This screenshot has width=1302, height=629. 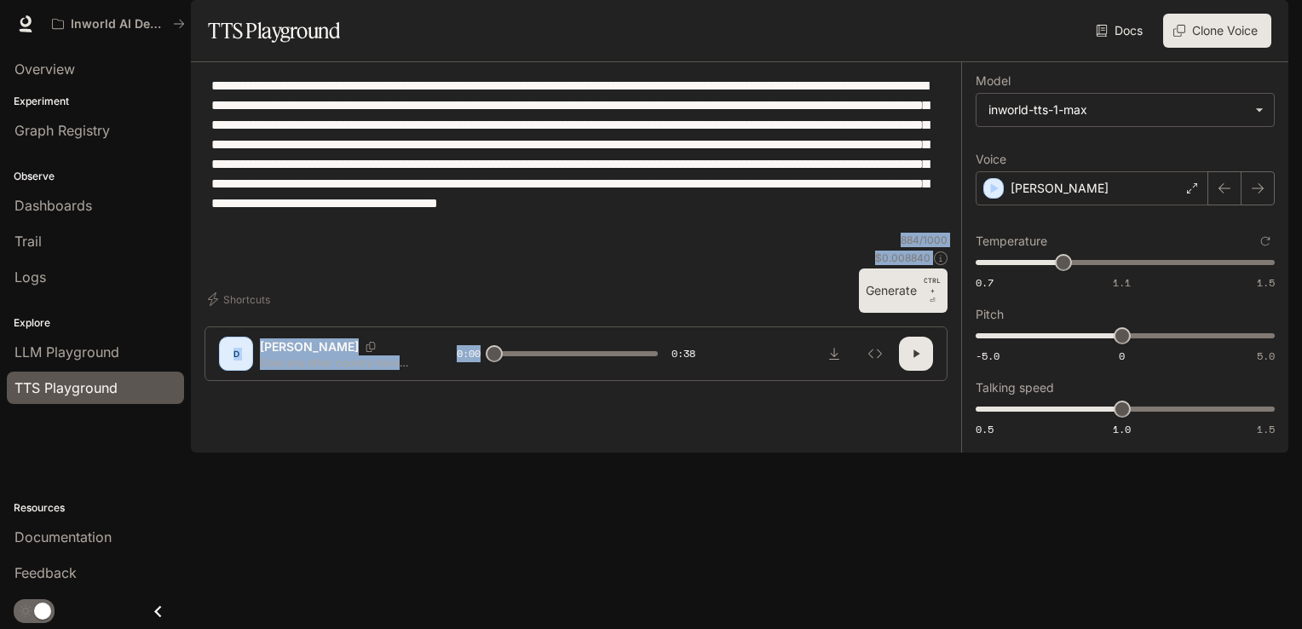 I want to click on p: Inworld AI Demos, so click(x=118, y=24).